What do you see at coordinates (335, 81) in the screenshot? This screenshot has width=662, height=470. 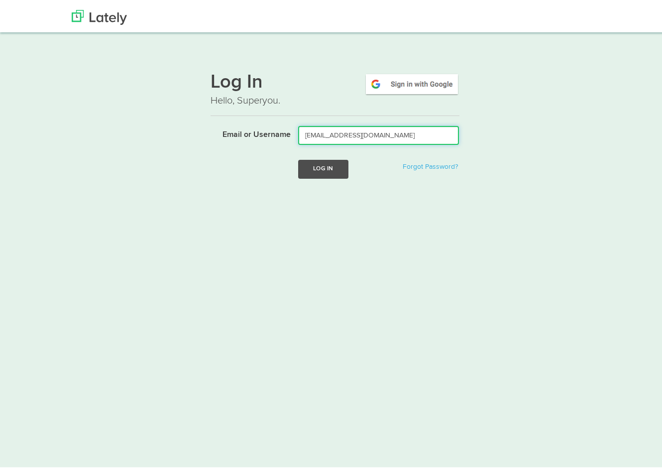 I see `h1: Log In` at bounding box center [335, 81].